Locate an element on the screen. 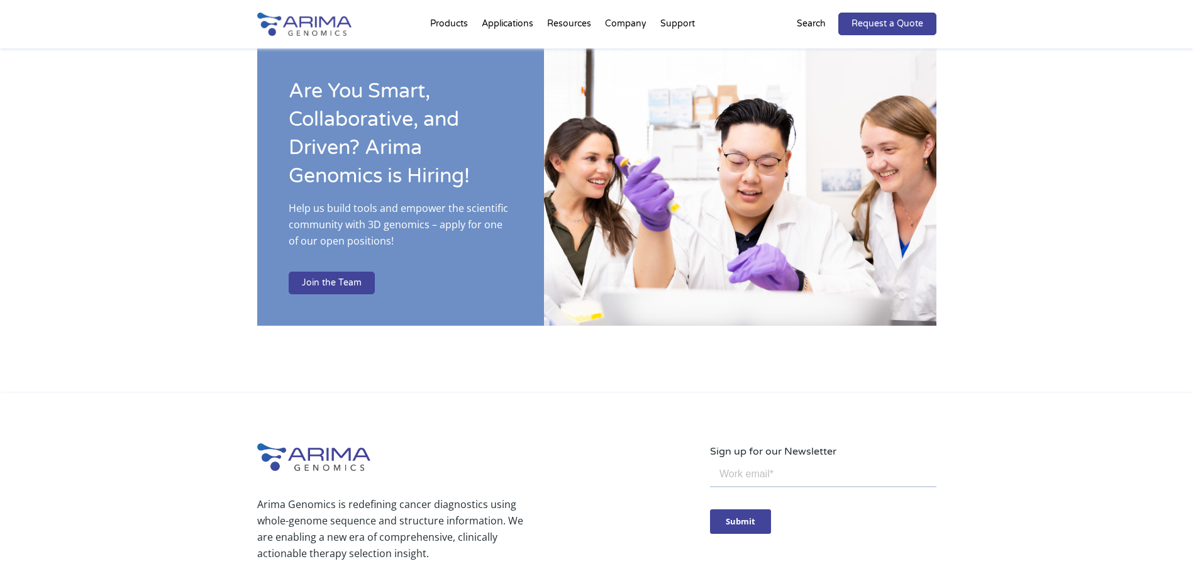 Image resolution: width=1193 pixels, height=581 pixels. a: Request a Quote is located at coordinates (887, 24).